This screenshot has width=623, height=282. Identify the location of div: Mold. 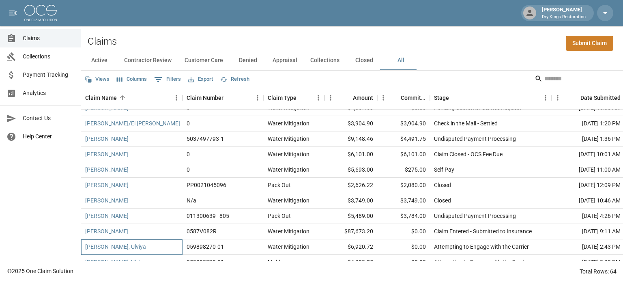
(274, 262).